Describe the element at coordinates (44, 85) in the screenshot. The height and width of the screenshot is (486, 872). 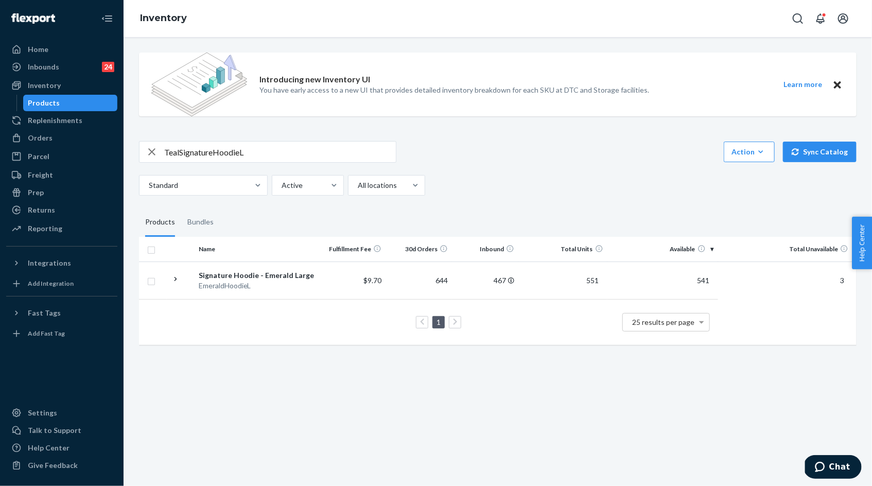
I see `div: Inventory` at that location.